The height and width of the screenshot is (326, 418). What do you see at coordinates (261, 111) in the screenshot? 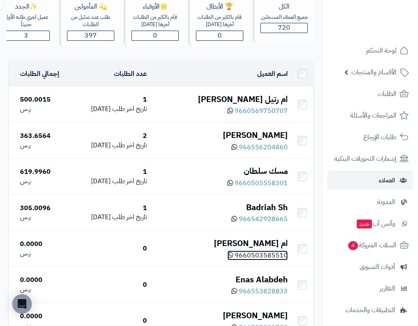
I see `span: 9660569750707` at bounding box center [261, 111].